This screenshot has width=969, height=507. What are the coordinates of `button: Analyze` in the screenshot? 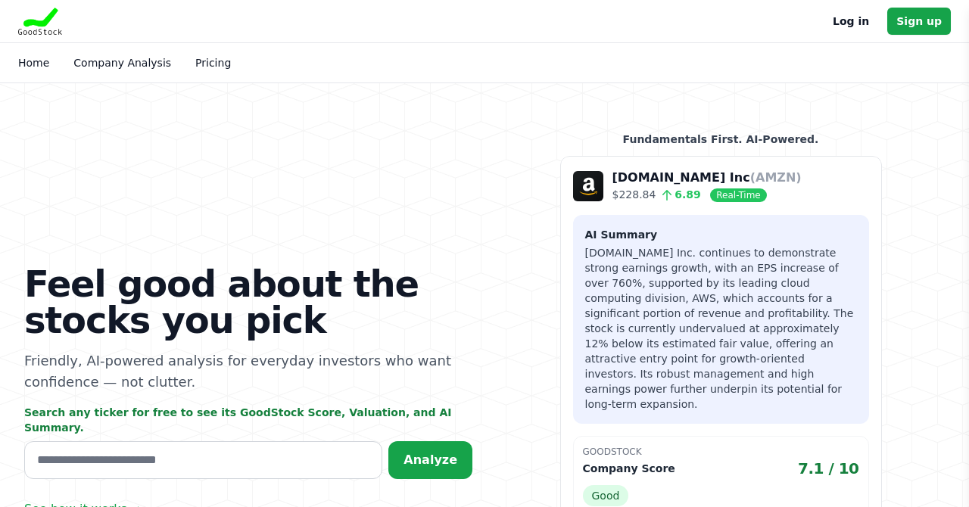 It's located at (430, 460).